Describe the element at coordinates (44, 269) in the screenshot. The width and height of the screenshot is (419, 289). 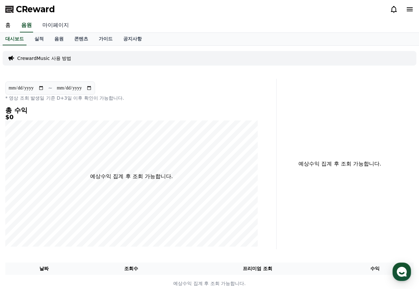
I see `th: 날짜` at that location.